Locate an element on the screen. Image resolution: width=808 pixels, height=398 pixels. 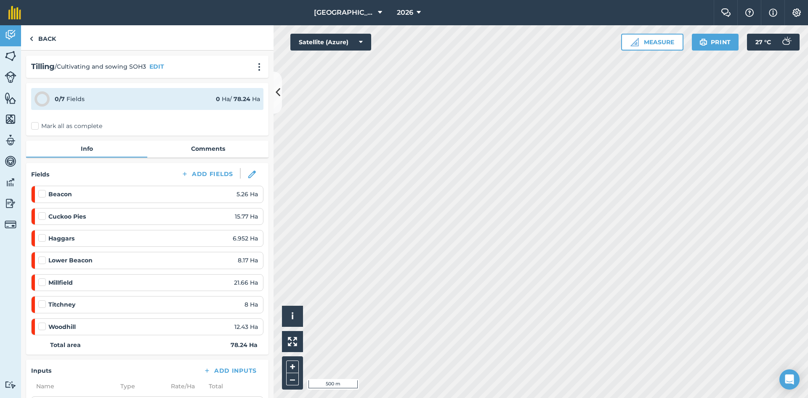
strong: Total area is located at coordinates (65, 345).